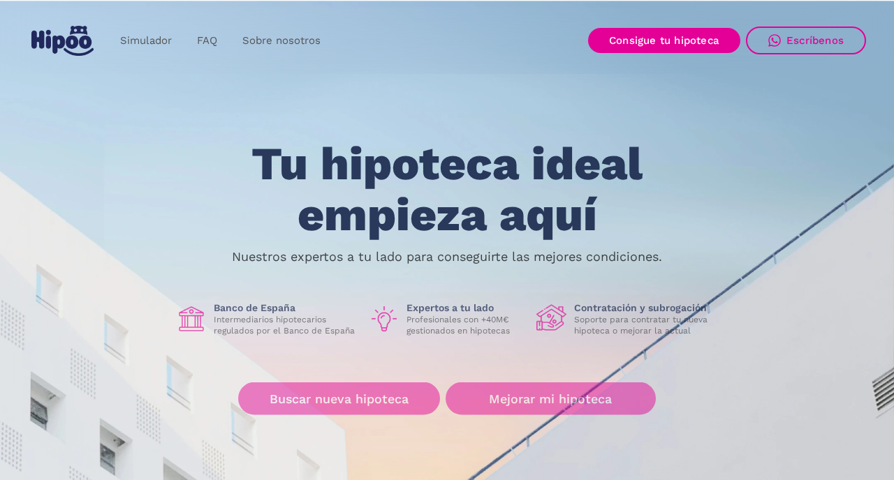 The width and height of the screenshot is (894, 480). I want to click on h1: Banco de España, so click(286, 308).